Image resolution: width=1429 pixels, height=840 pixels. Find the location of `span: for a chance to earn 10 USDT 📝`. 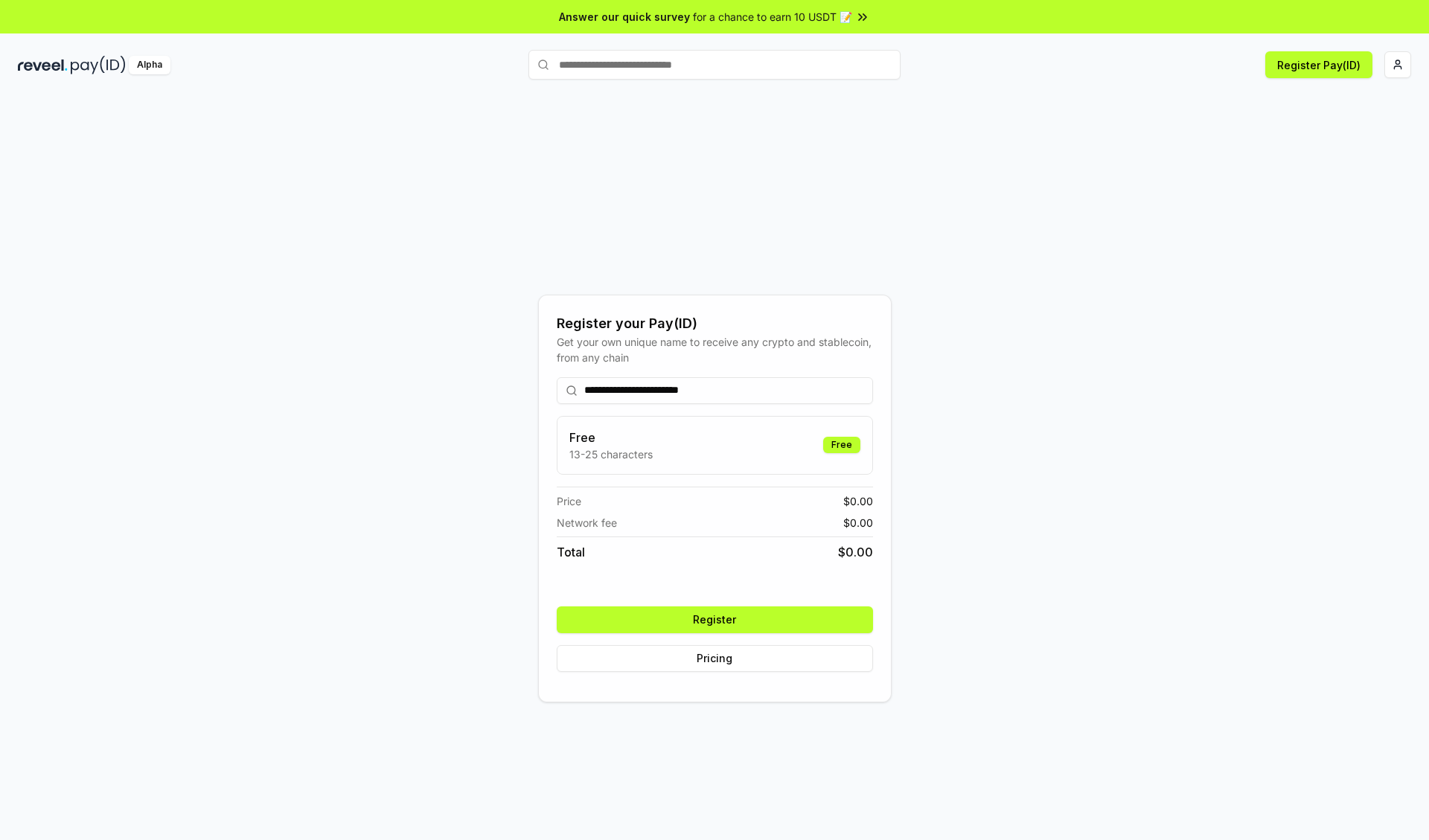

span: for a chance to earn 10 USDT 📝 is located at coordinates (772, 17).